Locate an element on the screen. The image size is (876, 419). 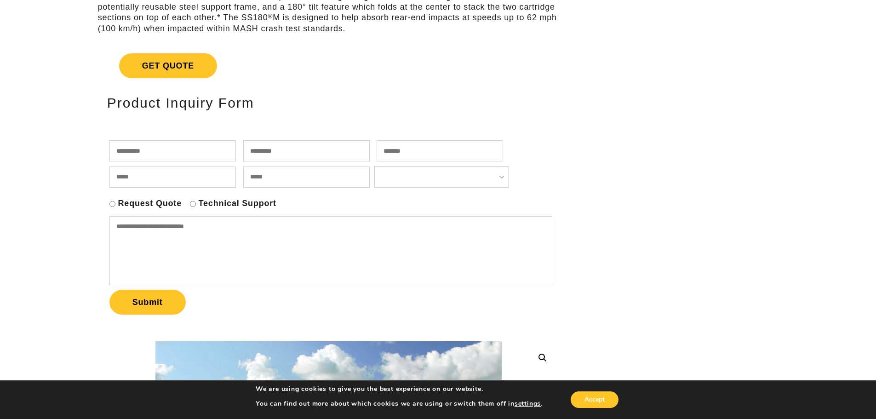
button: settings is located at coordinates (527, 404).